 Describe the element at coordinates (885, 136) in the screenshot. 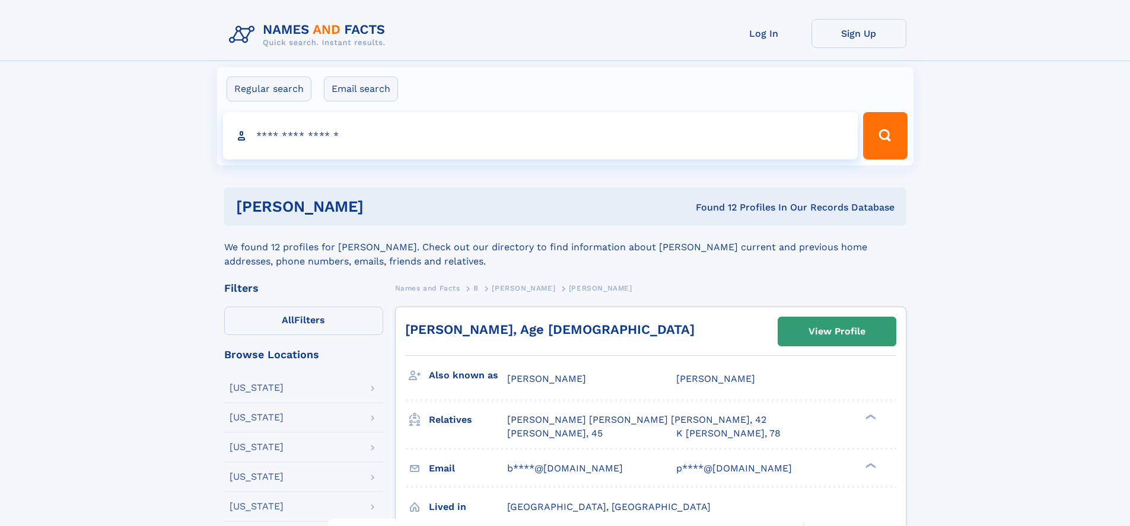

I see `button: Search Button` at that location.